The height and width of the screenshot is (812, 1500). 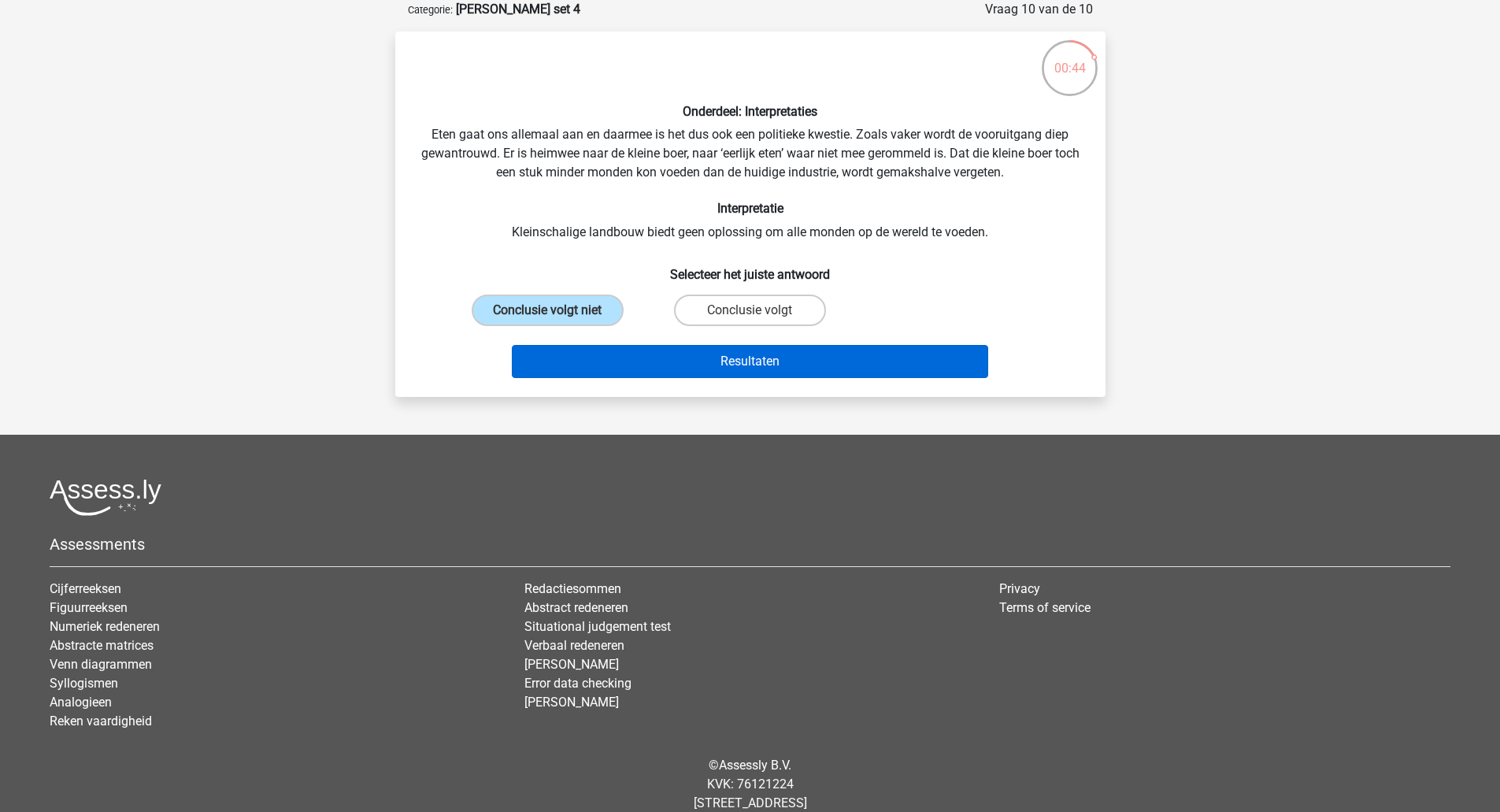 What do you see at coordinates (750, 361) in the screenshot?
I see `button: Resultaten` at bounding box center [750, 361].